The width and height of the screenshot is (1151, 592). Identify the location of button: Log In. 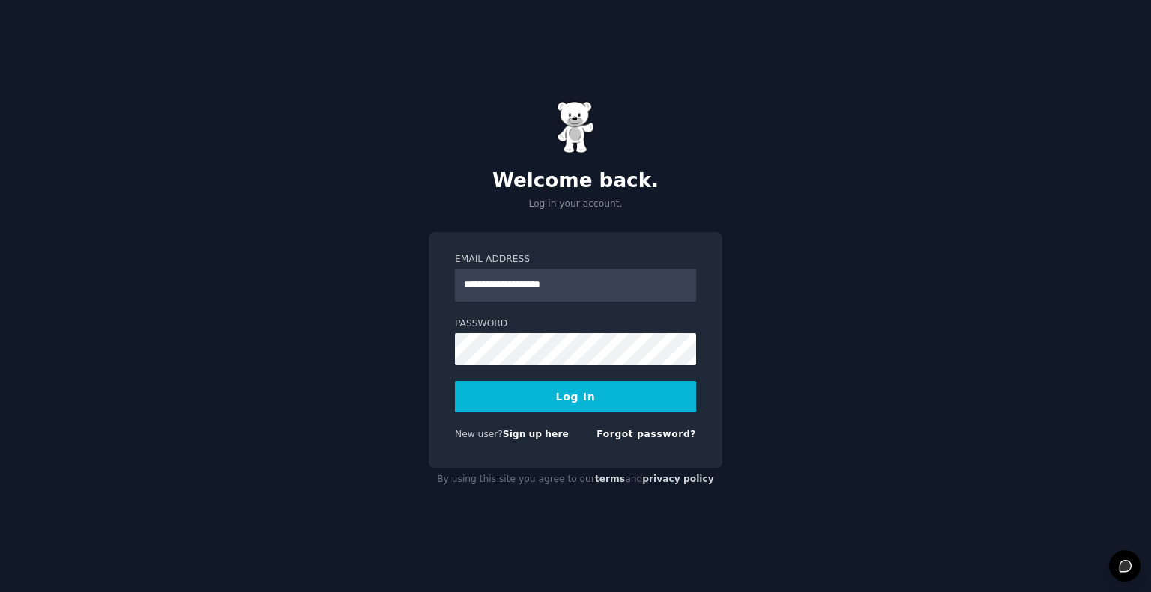
(575, 397).